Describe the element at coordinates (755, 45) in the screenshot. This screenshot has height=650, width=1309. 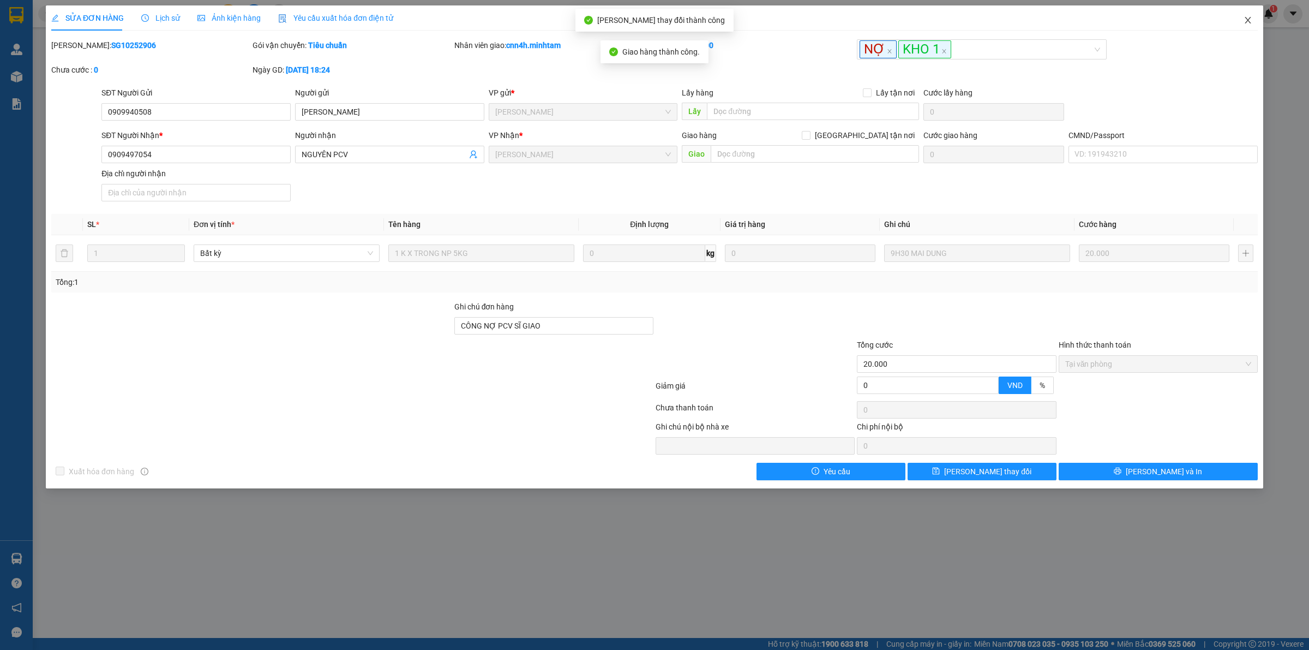
I see `div: Cước rồi :` at that location.